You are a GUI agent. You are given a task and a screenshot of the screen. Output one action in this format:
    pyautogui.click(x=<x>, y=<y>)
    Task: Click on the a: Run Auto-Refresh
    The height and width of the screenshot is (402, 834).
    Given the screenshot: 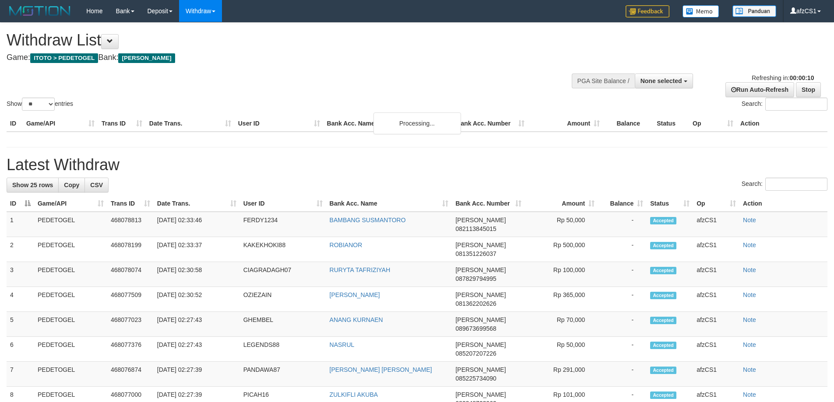 What is the action you would take?
    pyautogui.click(x=760, y=90)
    